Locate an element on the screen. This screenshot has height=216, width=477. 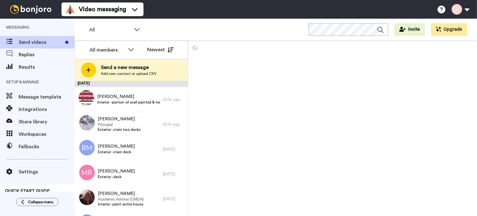
span: Send videos is located at coordinates (41, 42).